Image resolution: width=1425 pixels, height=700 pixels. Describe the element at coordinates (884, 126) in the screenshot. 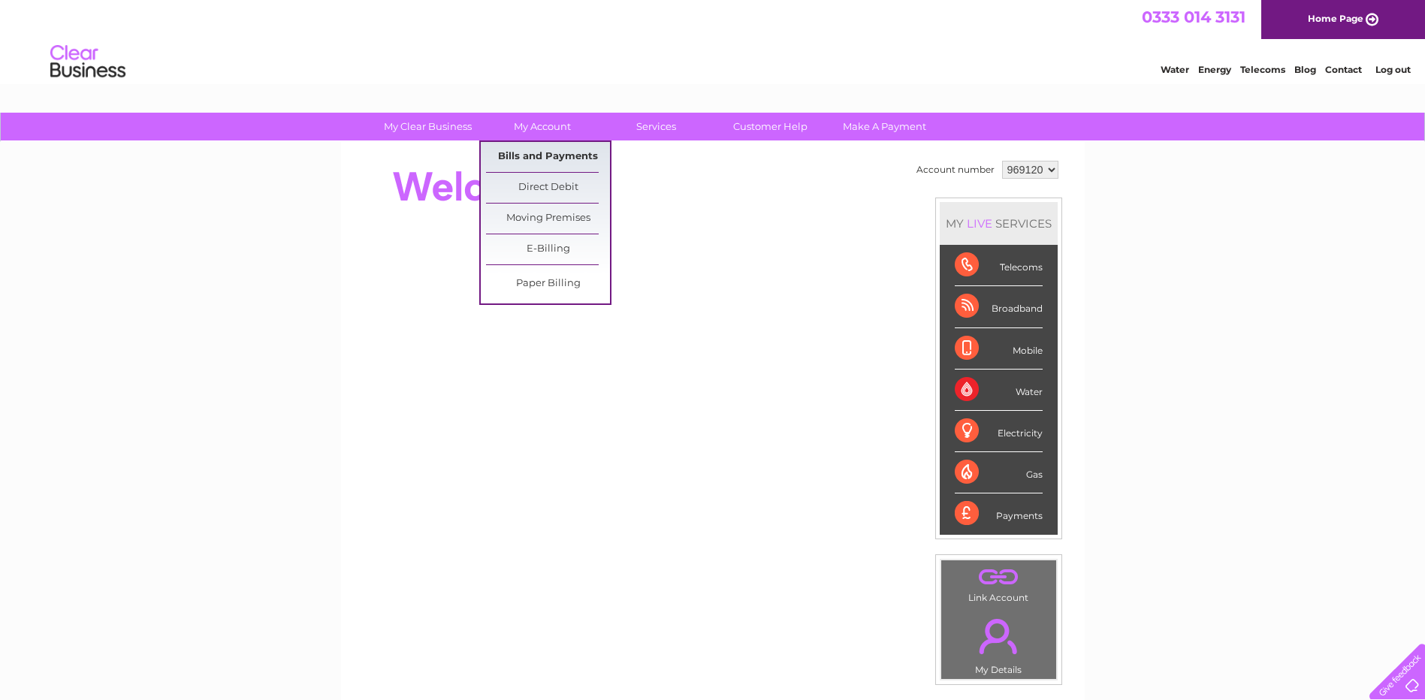

I see `a: Make A Payment` at that location.